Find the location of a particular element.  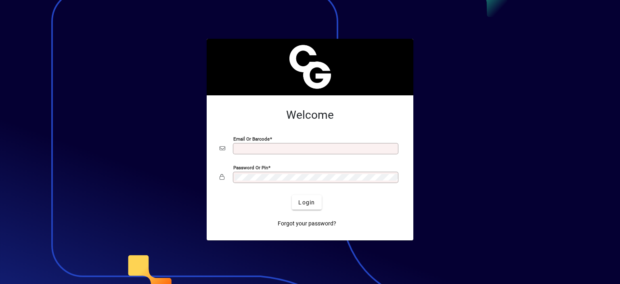

a: Forgot your password? is located at coordinates (307, 223).